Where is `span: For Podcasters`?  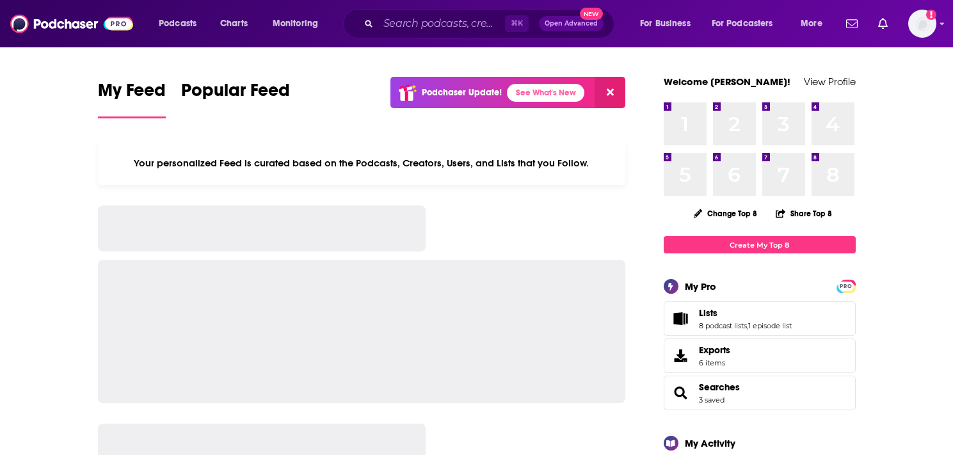 span: For Podcasters is located at coordinates (743, 24).